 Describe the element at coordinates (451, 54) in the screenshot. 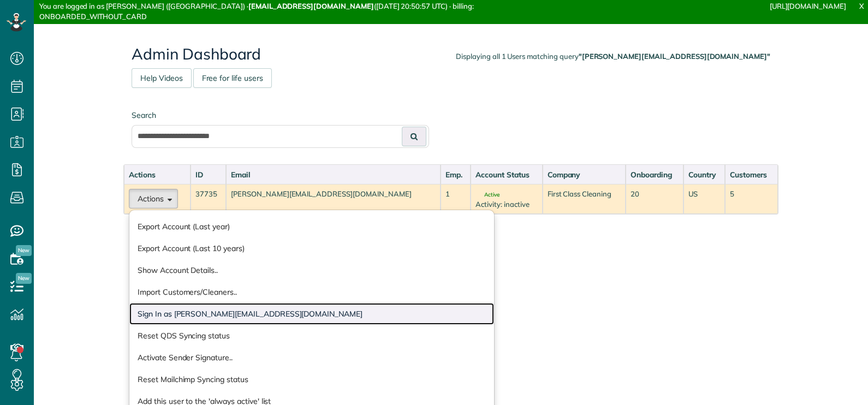

I see `h2: Admin Dashboard` at that location.